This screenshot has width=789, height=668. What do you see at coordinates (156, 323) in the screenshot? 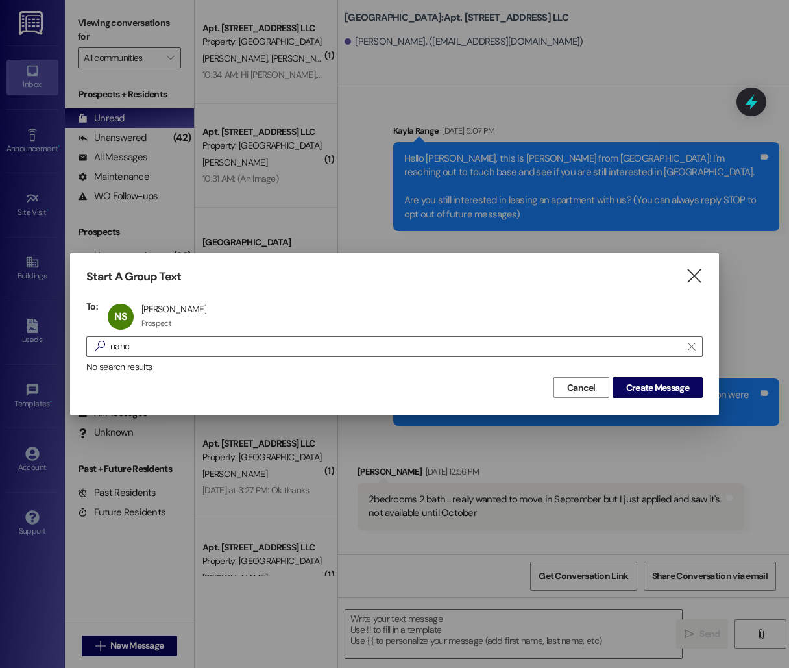
I see `div: Prospect` at bounding box center [156, 323].